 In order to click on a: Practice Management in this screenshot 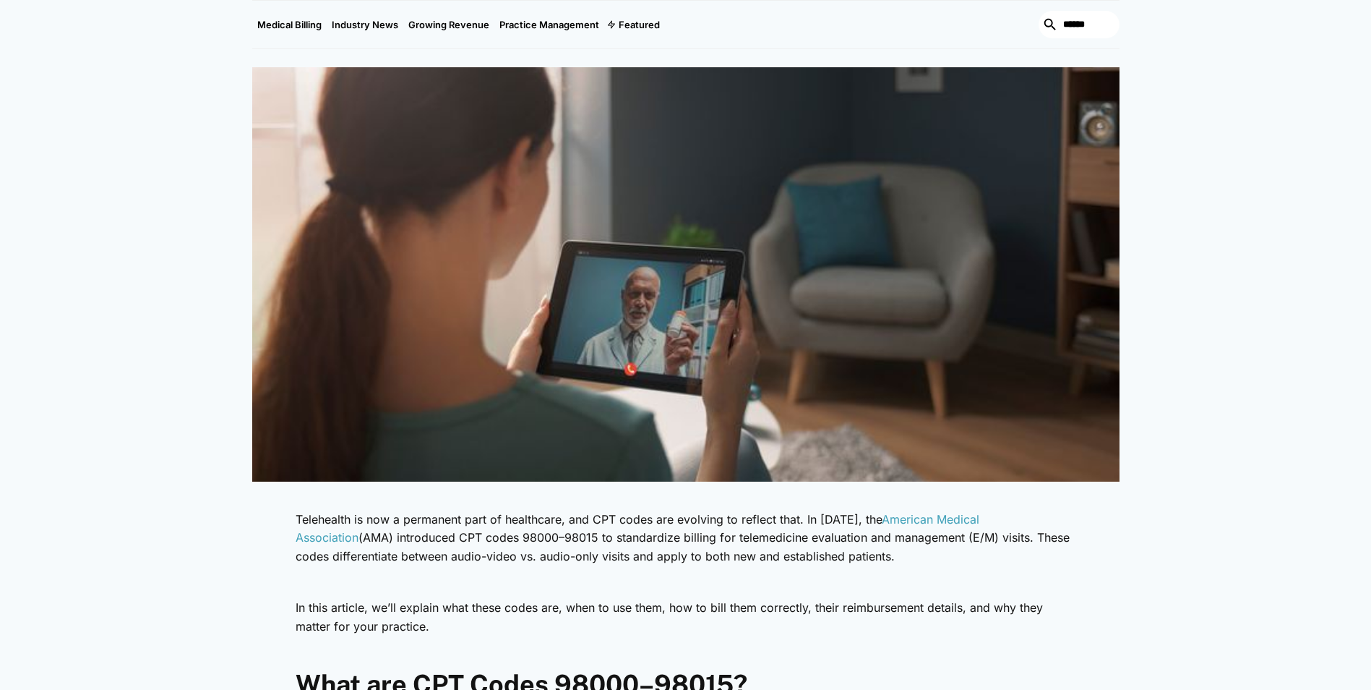, I will do `click(549, 25)`.